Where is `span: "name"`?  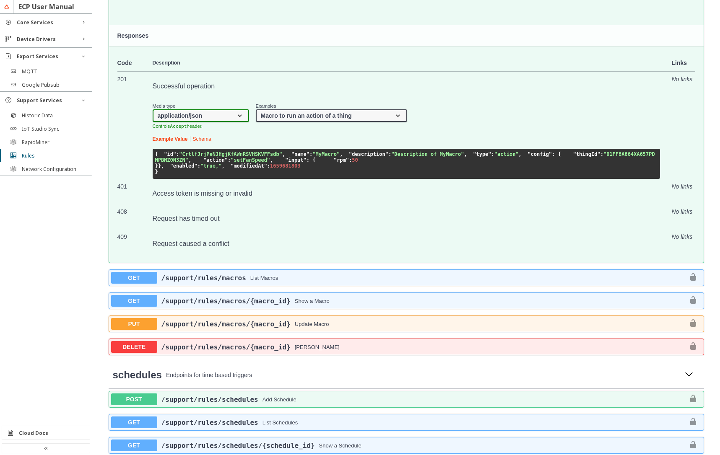
span: "name" is located at coordinates (300, 154).